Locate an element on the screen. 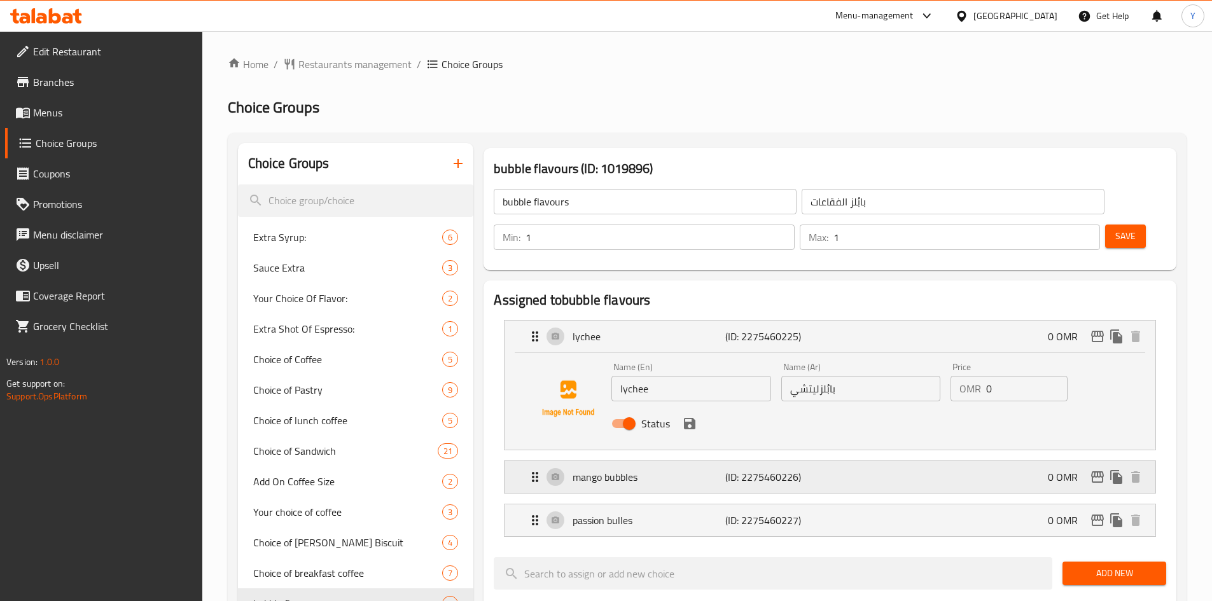 This screenshot has height=601, width=1212. p: passion bulles is located at coordinates (648, 520).